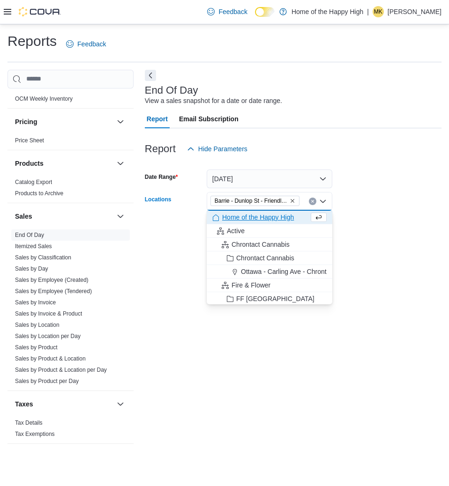 This screenshot has width=449, height=486. I want to click on span: Sales by Product & Location per Day, so click(61, 370).